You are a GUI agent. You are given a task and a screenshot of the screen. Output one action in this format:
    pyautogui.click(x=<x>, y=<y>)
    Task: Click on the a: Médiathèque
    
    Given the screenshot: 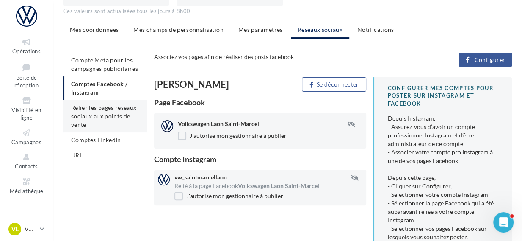 What is the action you would take?
    pyautogui.click(x=26, y=185)
    